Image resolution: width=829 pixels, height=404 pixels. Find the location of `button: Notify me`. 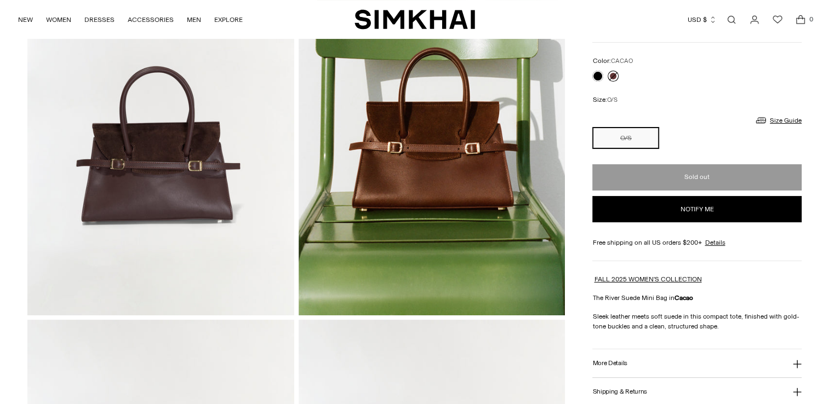

button: Notify me is located at coordinates (697, 209).